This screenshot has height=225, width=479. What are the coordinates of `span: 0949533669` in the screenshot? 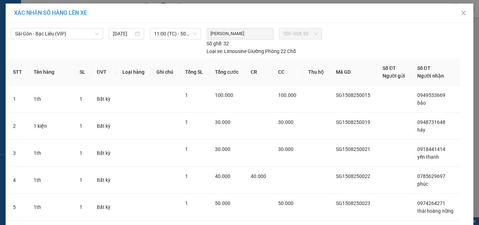 It's located at (431, 95).